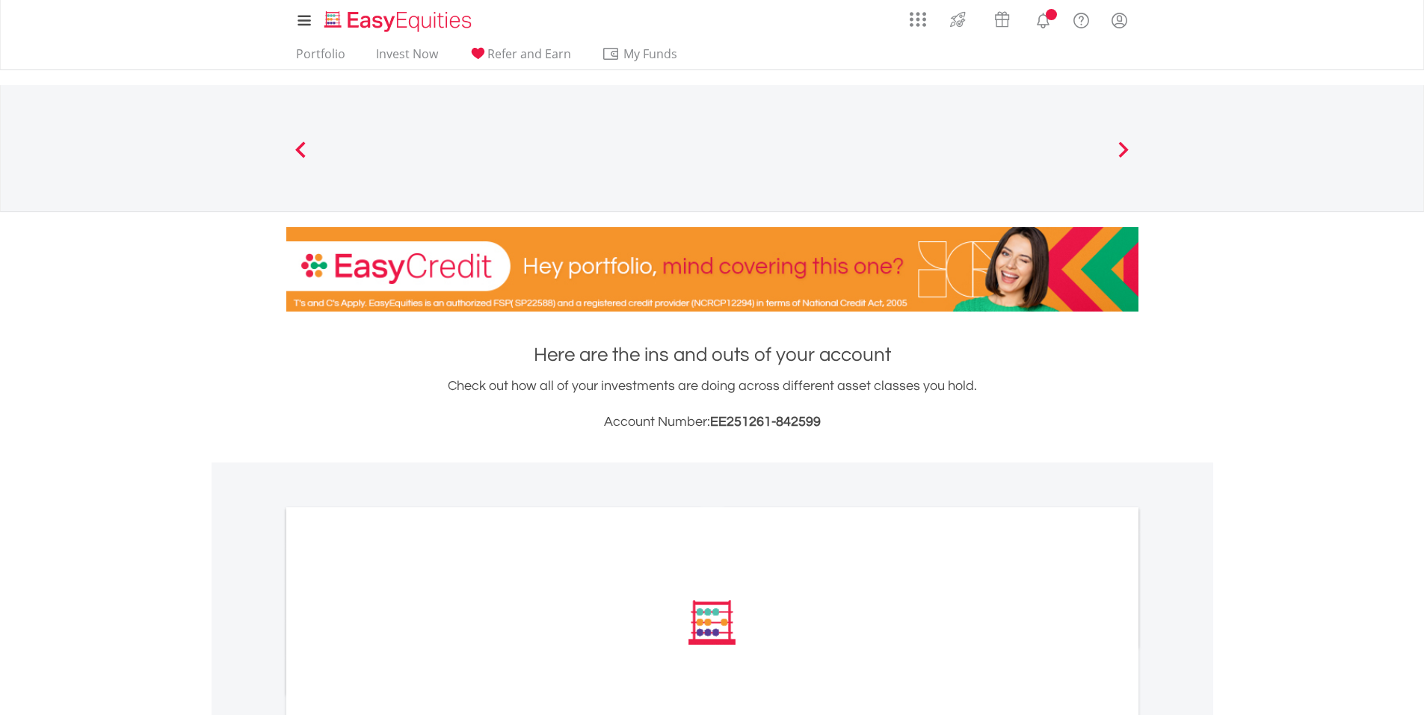 Image resolution: width=1424 pixels, height=715 pixels. I want to click on a: Vouchers, so click(1002, 17).